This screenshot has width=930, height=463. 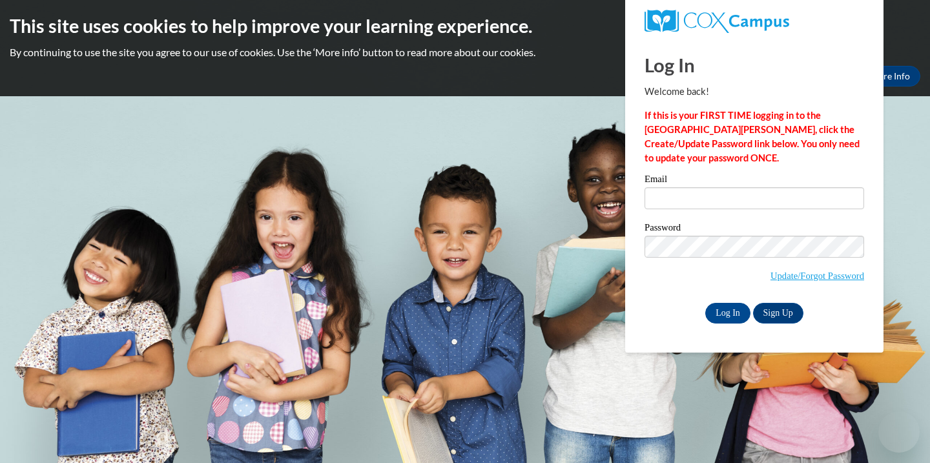 What do you see at coordinates (465, 52) in the screenshot?
I see `p: By continuing to use the site you agree to our use of cookies. Use the ‘More info’ button to read...` at bounding box center [465, 52].